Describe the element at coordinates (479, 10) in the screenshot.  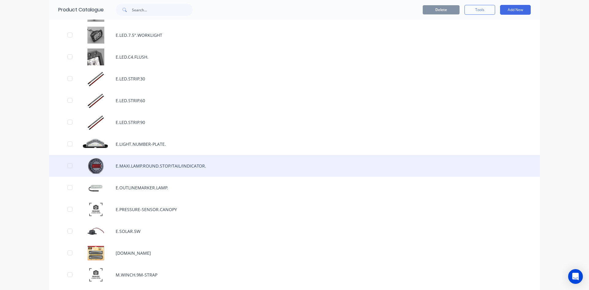
I see `button: Tools` at that location.